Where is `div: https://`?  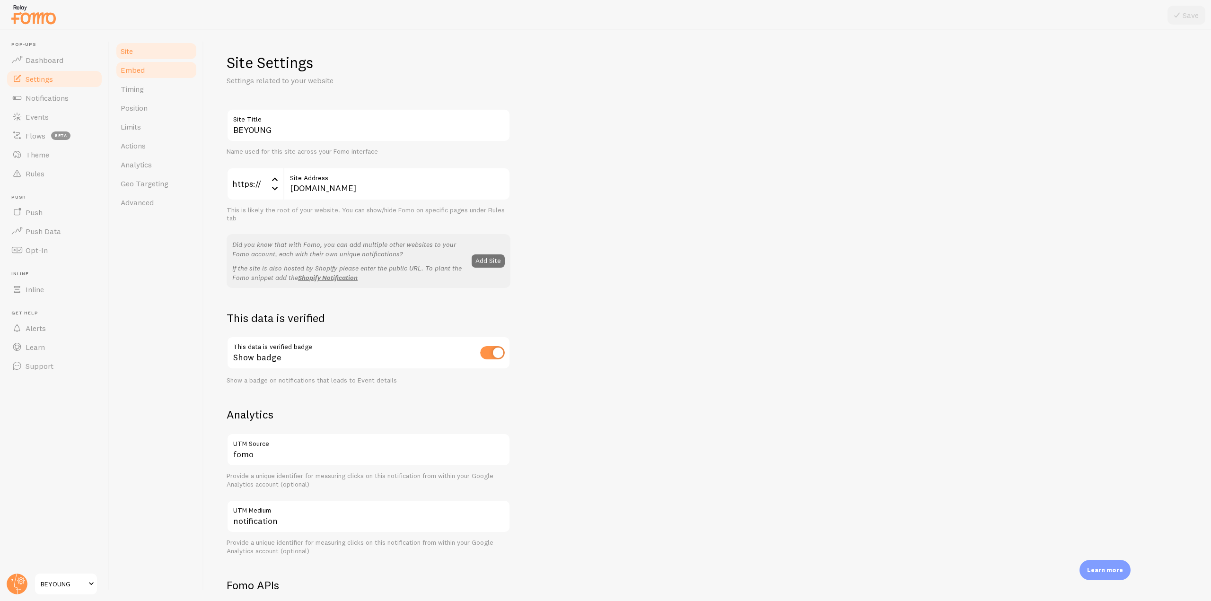 div: https:// is located at coordinates (255, 184).